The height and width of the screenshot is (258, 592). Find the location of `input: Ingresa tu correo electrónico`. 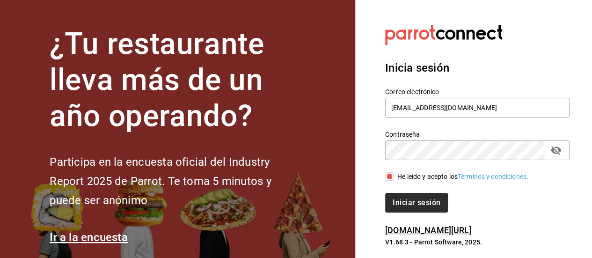

input: Ingresa tu correo electrónico is located at coordinates (477, 108).